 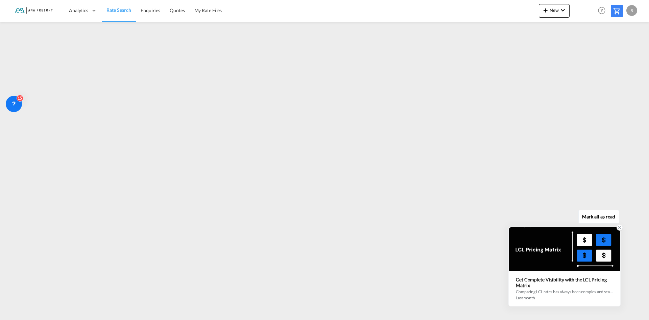 I want to click on span: Help, so click(x=602, y=10).